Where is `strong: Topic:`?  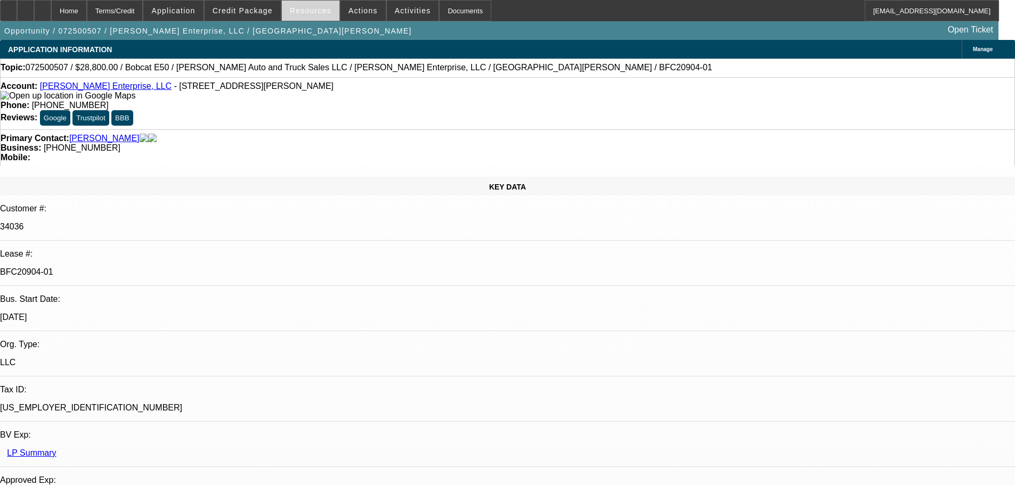
strong: Topic: is located at coordinates (13, 68).